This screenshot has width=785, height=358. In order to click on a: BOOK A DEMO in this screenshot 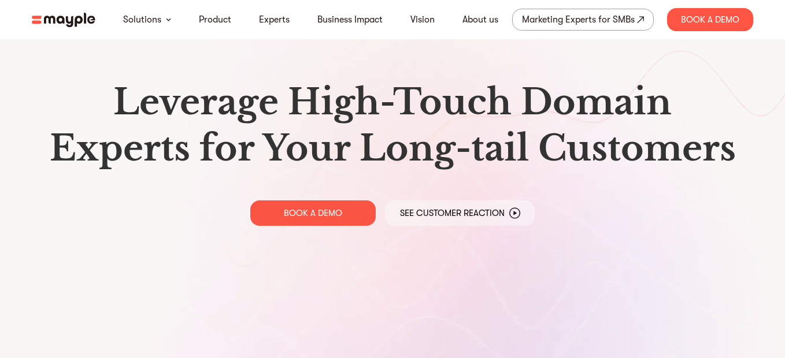, I will do `click(313, 213)`.